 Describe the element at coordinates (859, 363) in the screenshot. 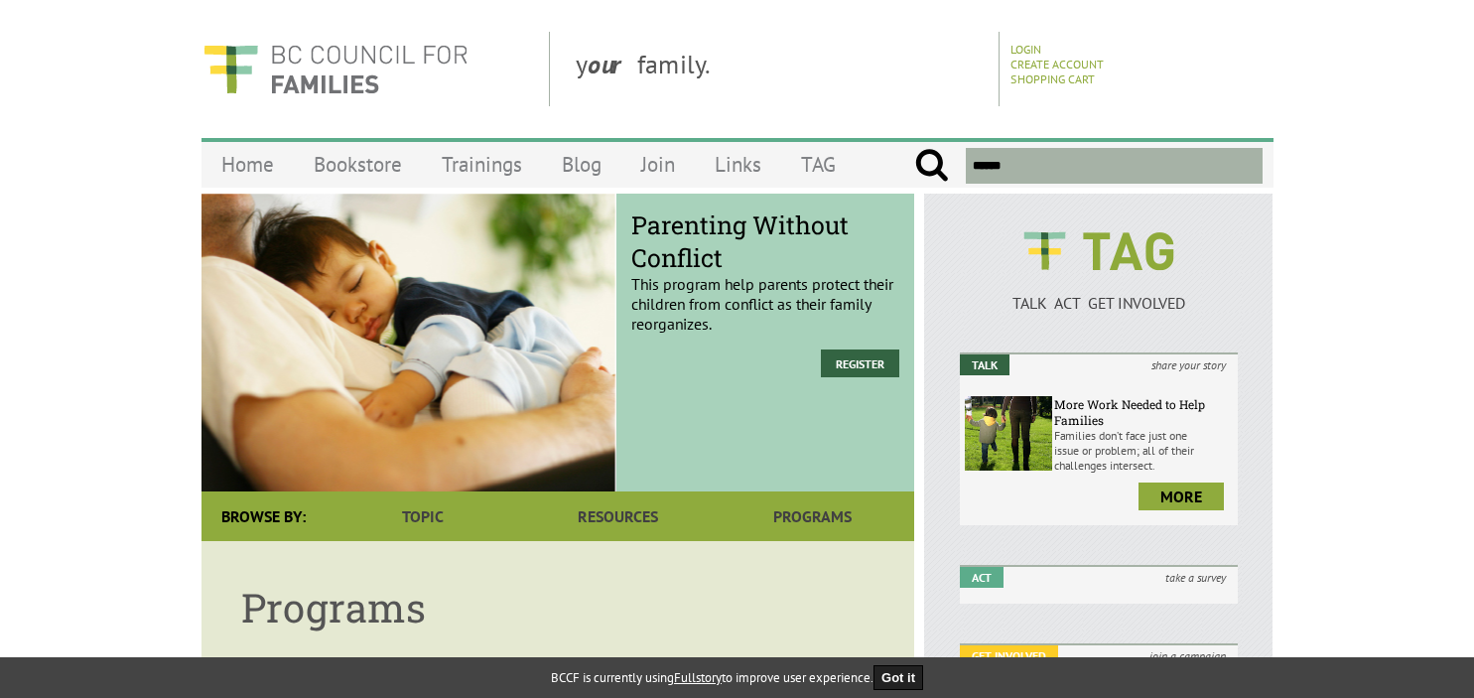

I see `a: Register` at that location.